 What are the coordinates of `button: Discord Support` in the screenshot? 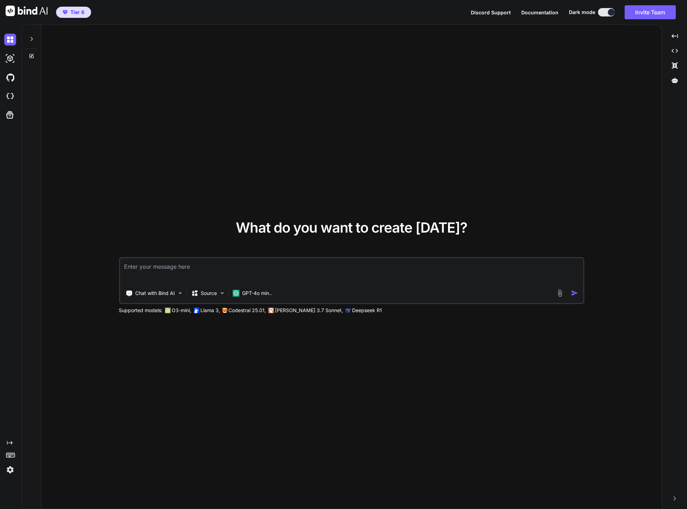 It's located at (491, 12).